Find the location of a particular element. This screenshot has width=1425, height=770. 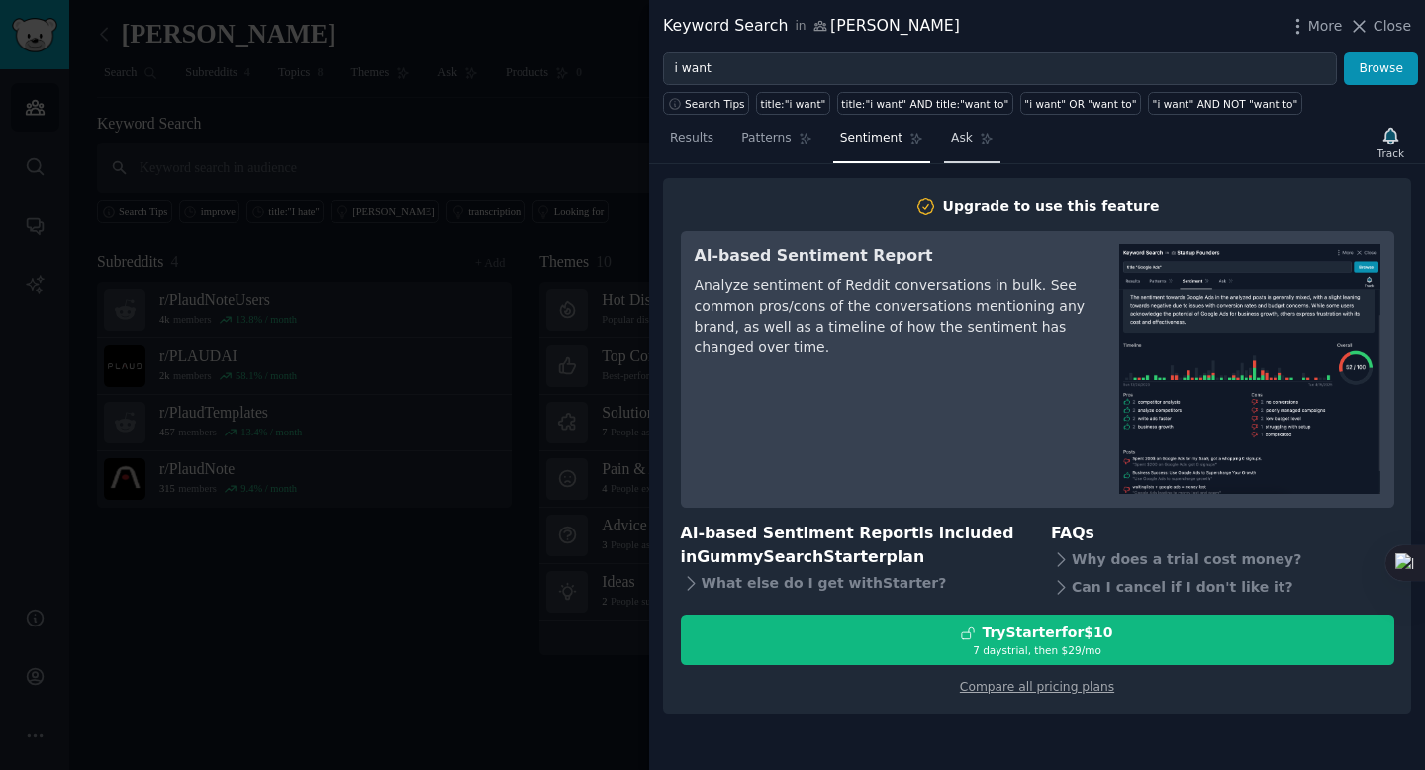

a: "i want" AND NOT "want to" is located at coordinates (1225, 103).